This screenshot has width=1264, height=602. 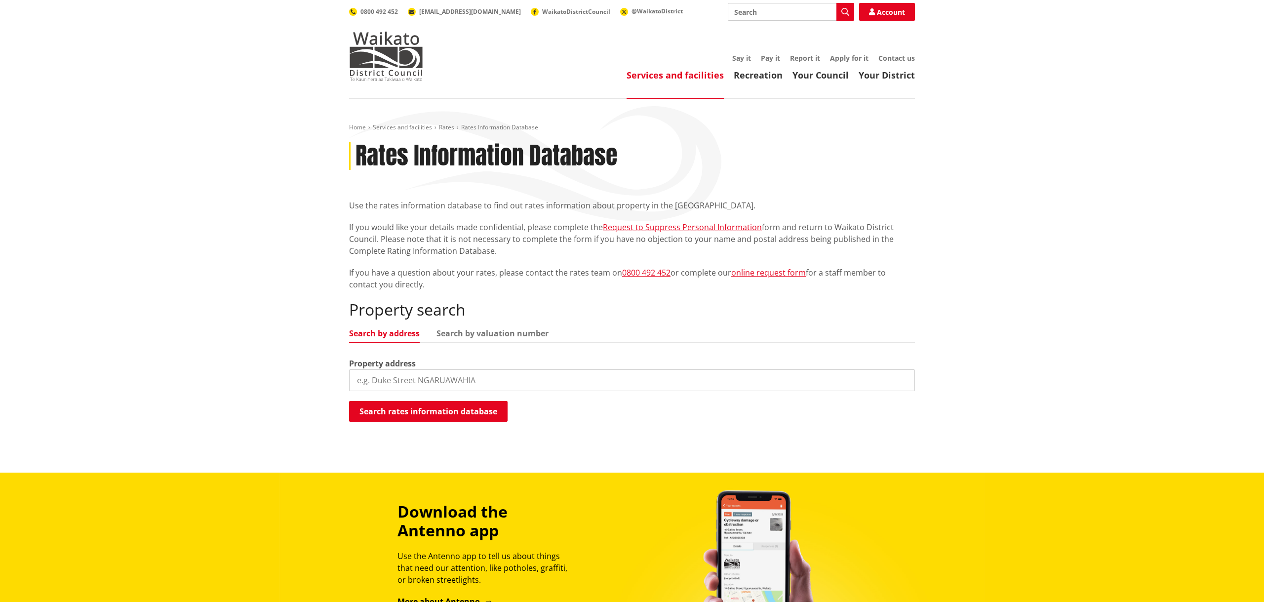 What do you see at coordinates (651, 11) in the screenshot?
I see `a: @WaikatoDistrict` at bounding box center [651, 11].